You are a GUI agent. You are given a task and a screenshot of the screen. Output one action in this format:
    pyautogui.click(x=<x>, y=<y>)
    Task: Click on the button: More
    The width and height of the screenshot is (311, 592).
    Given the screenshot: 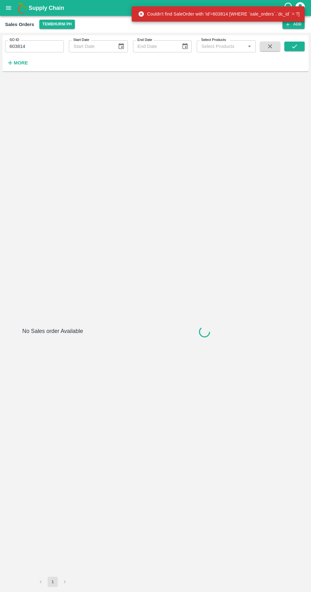 What is the action you would take?
    pyautogui.click(x=17, y=63)
    